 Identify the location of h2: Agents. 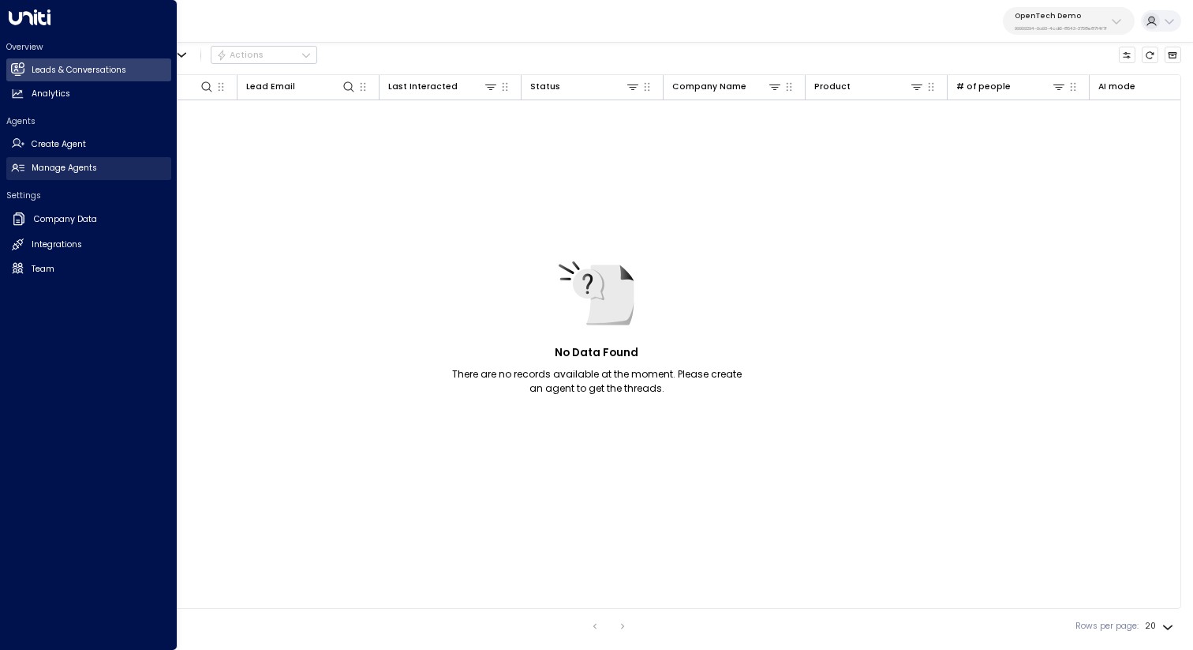
(88, 121).